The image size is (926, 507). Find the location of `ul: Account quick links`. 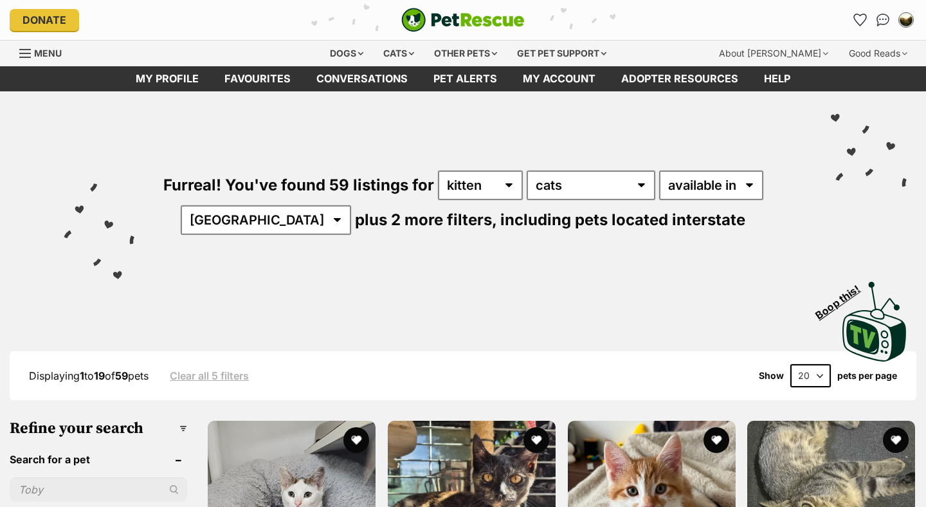

ul: Account quick links is located at coordinates (883, 20).